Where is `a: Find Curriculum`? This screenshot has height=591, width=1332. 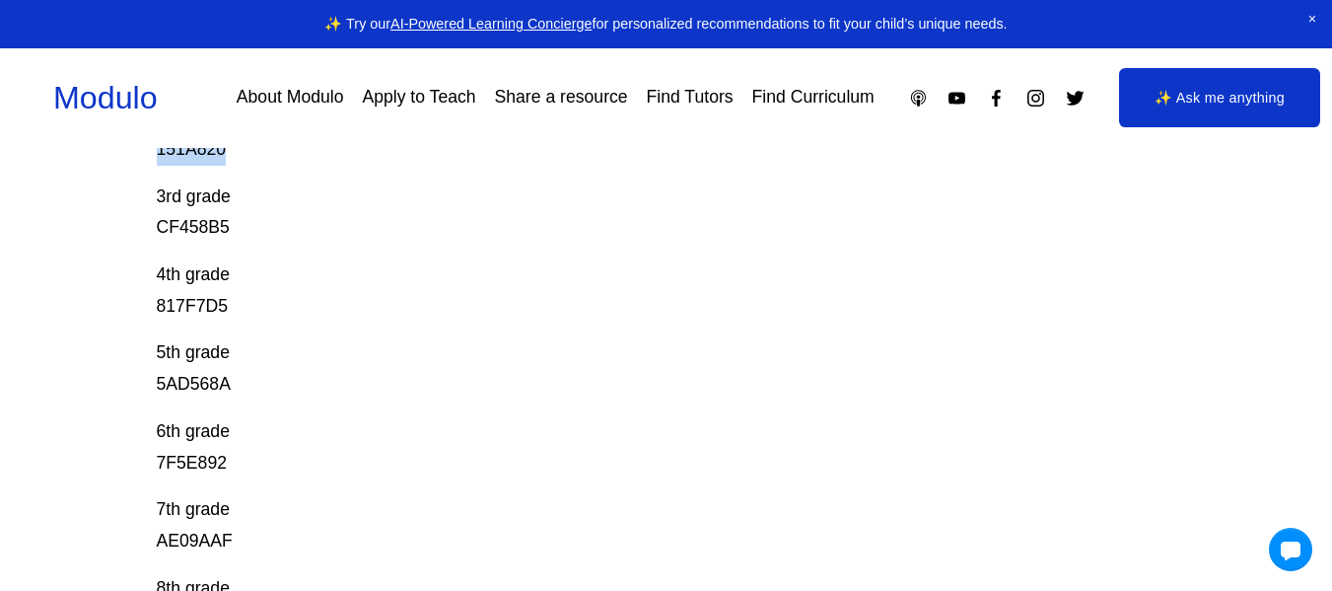 a: Find Curriculum is located at coordinates (814, 98).